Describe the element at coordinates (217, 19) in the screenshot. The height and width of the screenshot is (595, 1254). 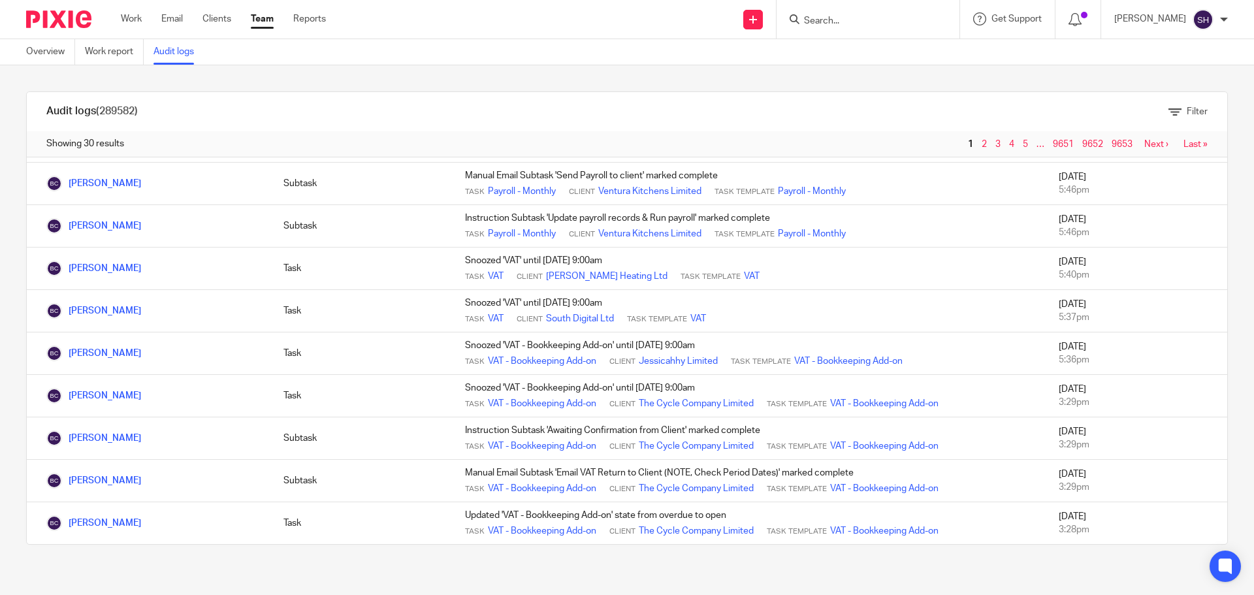
I see `a: Clients` at that location.